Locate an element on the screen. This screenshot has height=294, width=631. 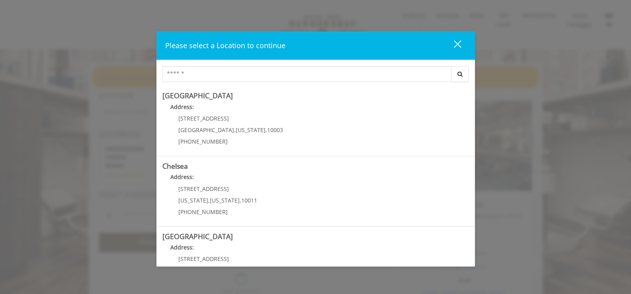
button: close dialog is located at coordinates (453, 45).